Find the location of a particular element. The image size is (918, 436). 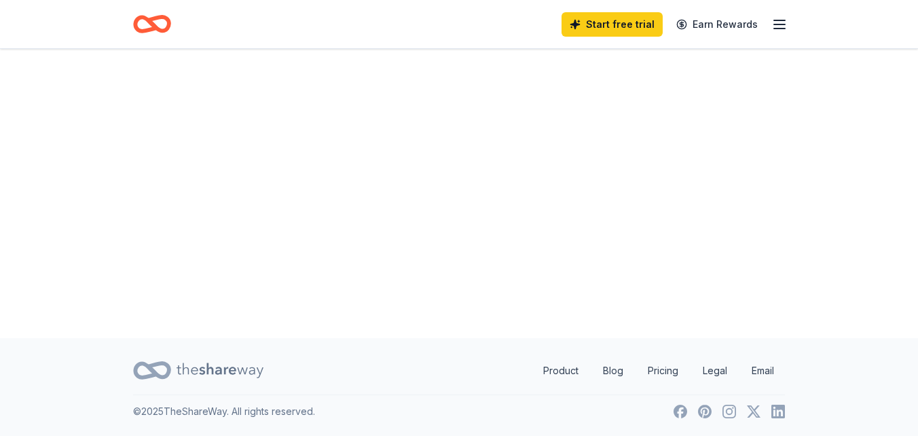

a: Home is located at coordinates (152, 24).